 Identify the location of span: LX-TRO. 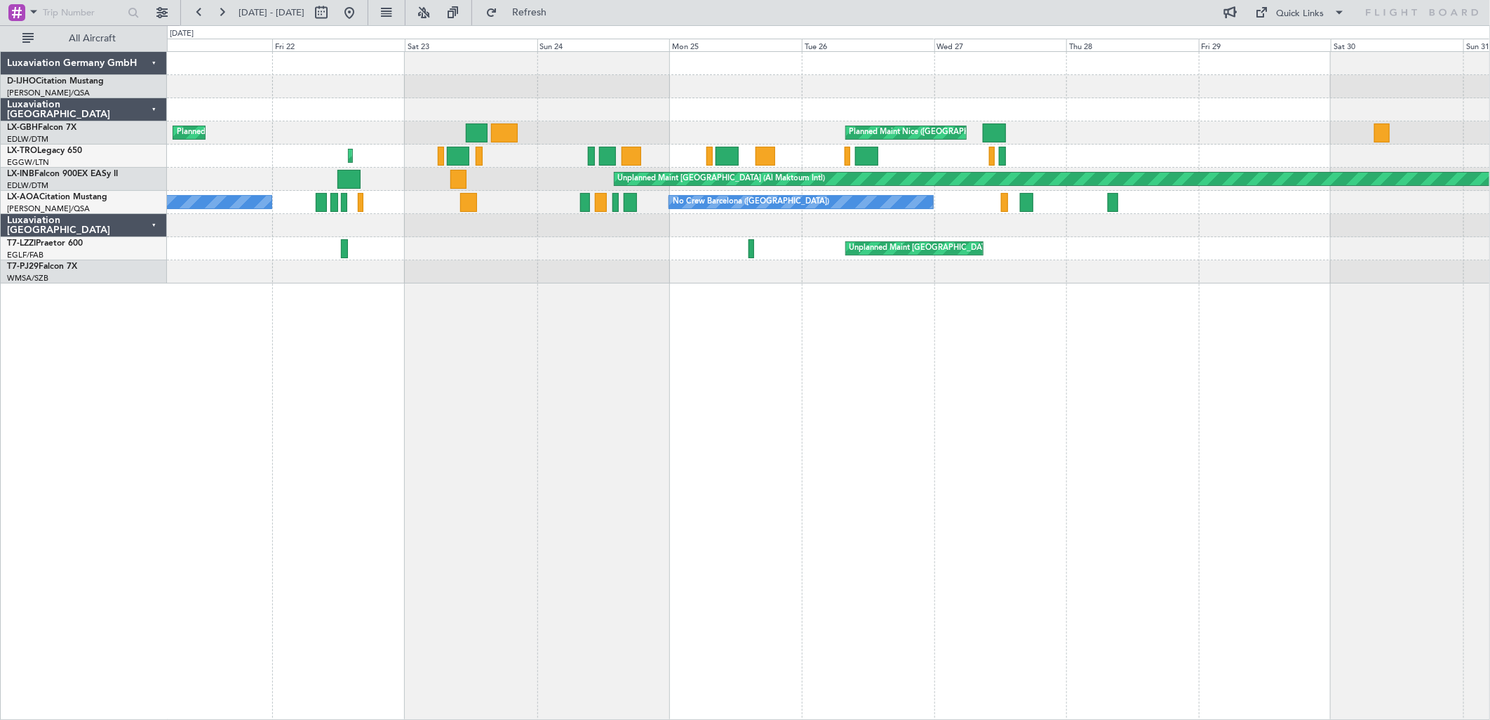
(22, 151).